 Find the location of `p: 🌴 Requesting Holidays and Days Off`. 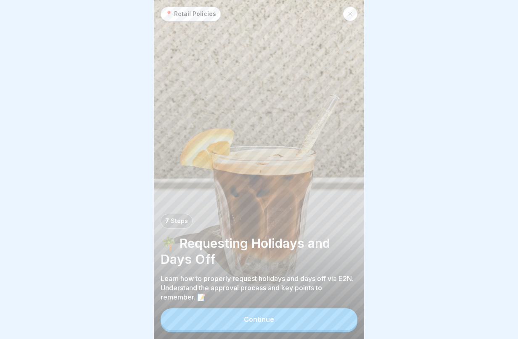

p: 🌴 Requesting Holidays and Days Off is located at coordinates (259, 252).